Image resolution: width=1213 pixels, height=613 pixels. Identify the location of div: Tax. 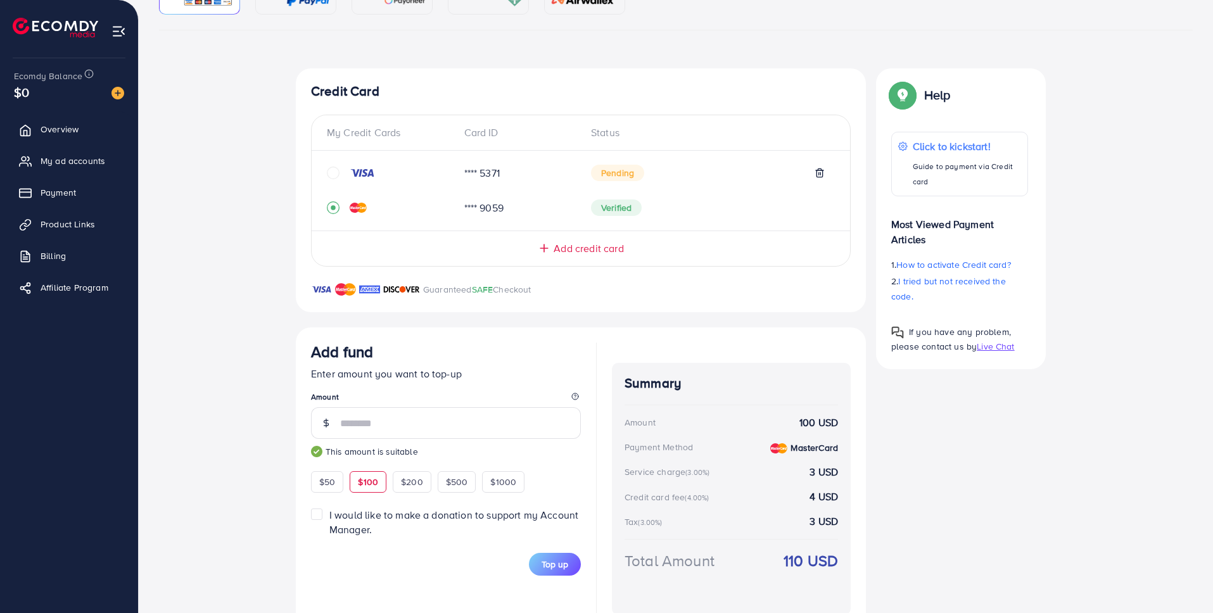
(646, 522).